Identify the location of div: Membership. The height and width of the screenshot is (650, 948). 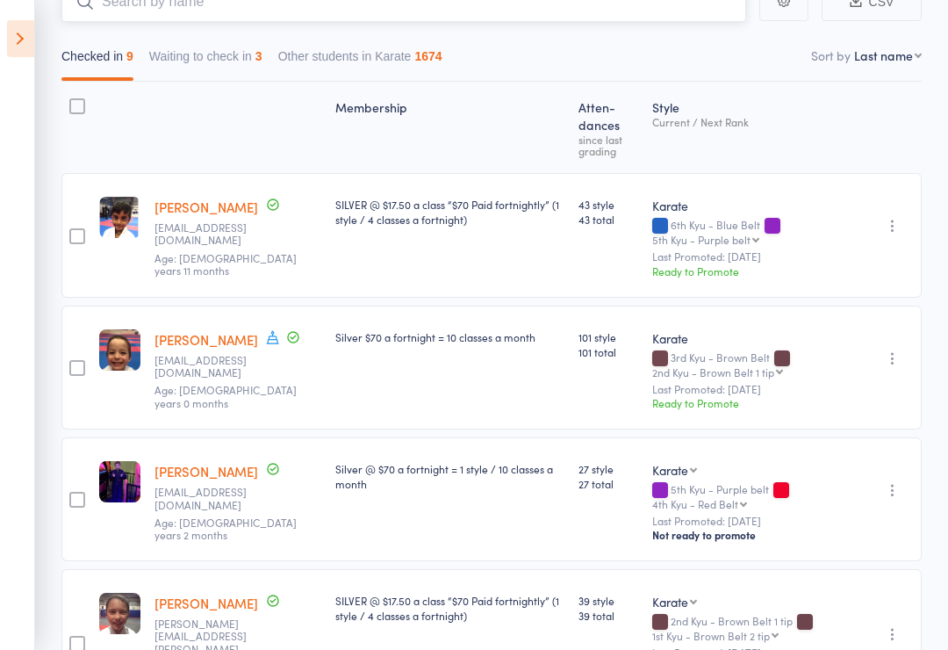
(449, 127).